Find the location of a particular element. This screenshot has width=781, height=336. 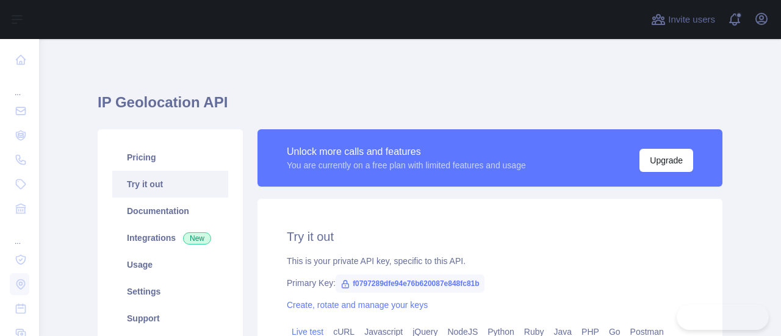

div: You are currently on a free plan with limited features and usage is located at coordinates (406, 165).